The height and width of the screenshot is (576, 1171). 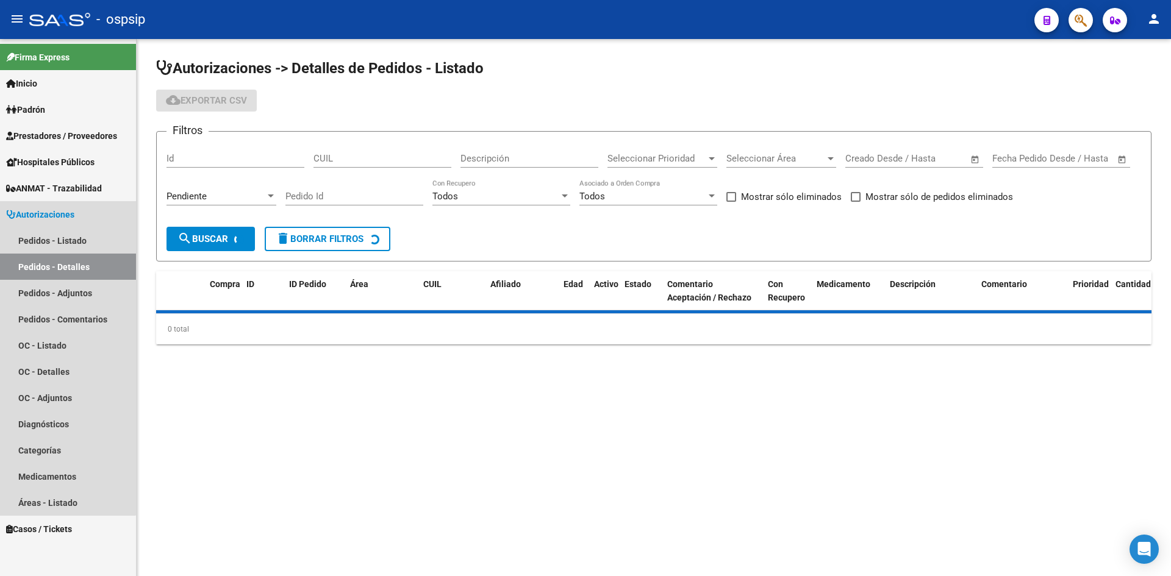 What do you see at coordinates (54, 188) in the screenshot?
I see `span: ANMAT - Trazabilidad` at bounding box center [54, 188].